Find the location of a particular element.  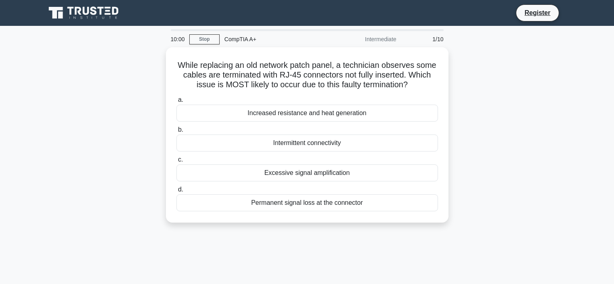

span: a. is located at coordinates (181, 99).